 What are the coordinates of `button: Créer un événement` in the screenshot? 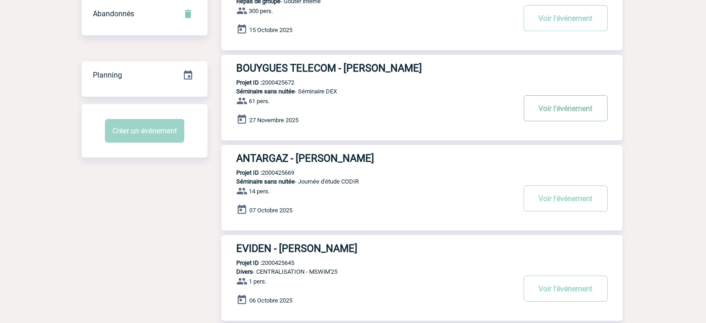 It's located at (144, 131).